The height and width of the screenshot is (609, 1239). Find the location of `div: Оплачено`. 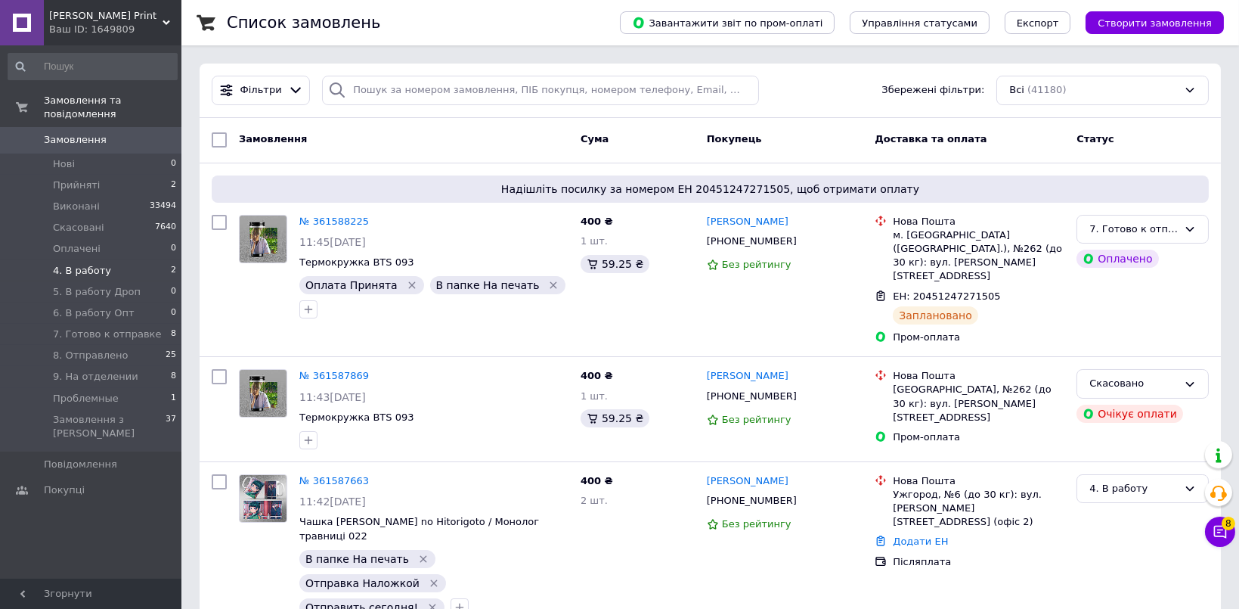

div: Оплачено is located at coordinates (1118, 259).